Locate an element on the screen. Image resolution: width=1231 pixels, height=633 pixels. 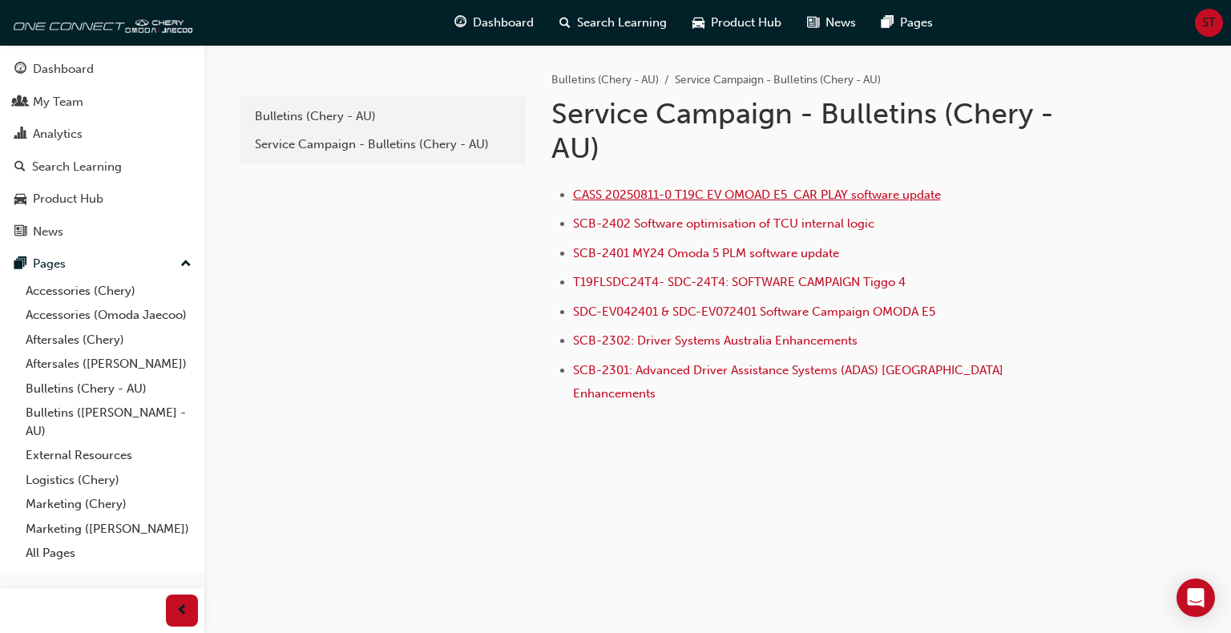
div: News is located at coordinates (48, 232).